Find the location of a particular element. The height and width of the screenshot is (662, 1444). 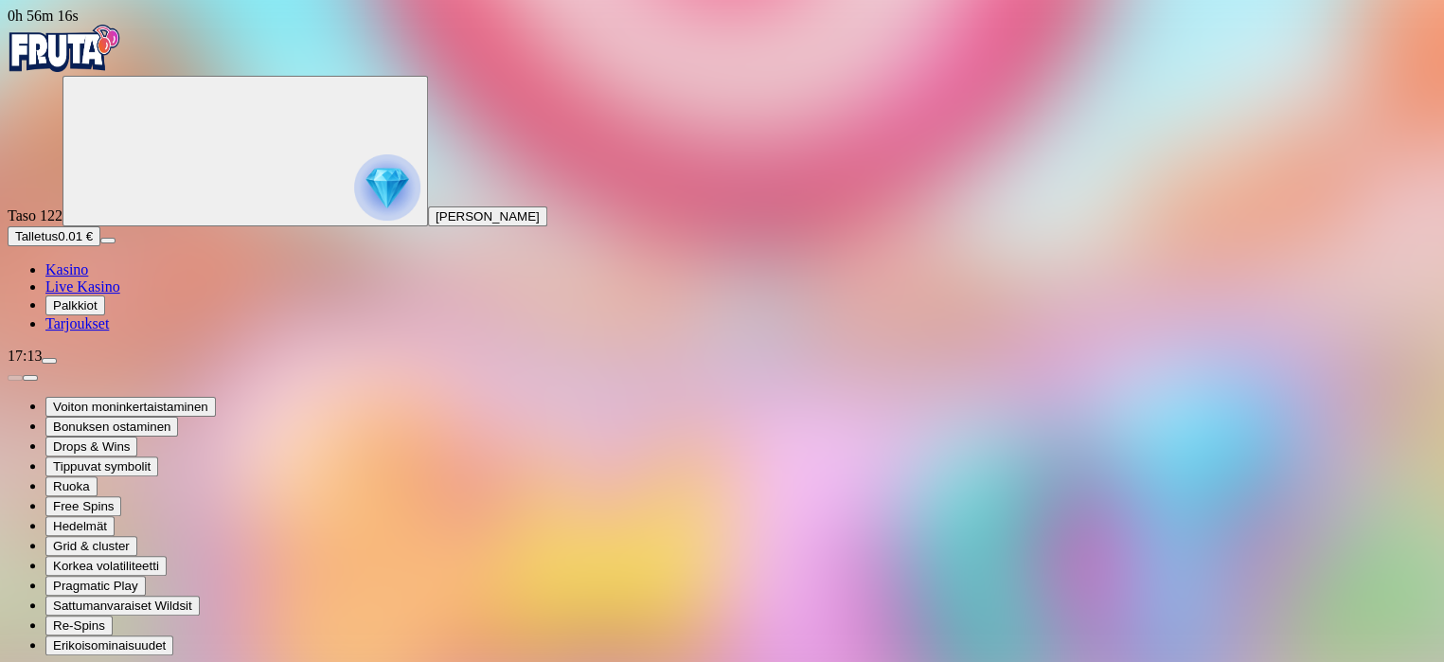

button: Bonuksen ostaminen is located at coordinates (112, 426).